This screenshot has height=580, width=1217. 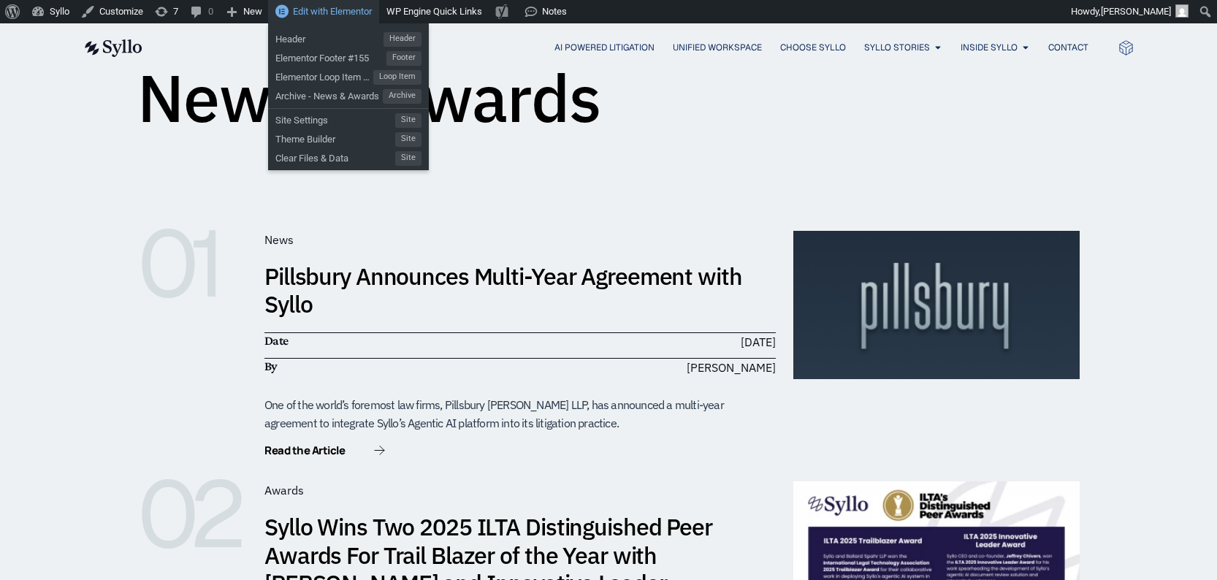 I want to click on a: Inside Syllo, so click(x=989, y=47).